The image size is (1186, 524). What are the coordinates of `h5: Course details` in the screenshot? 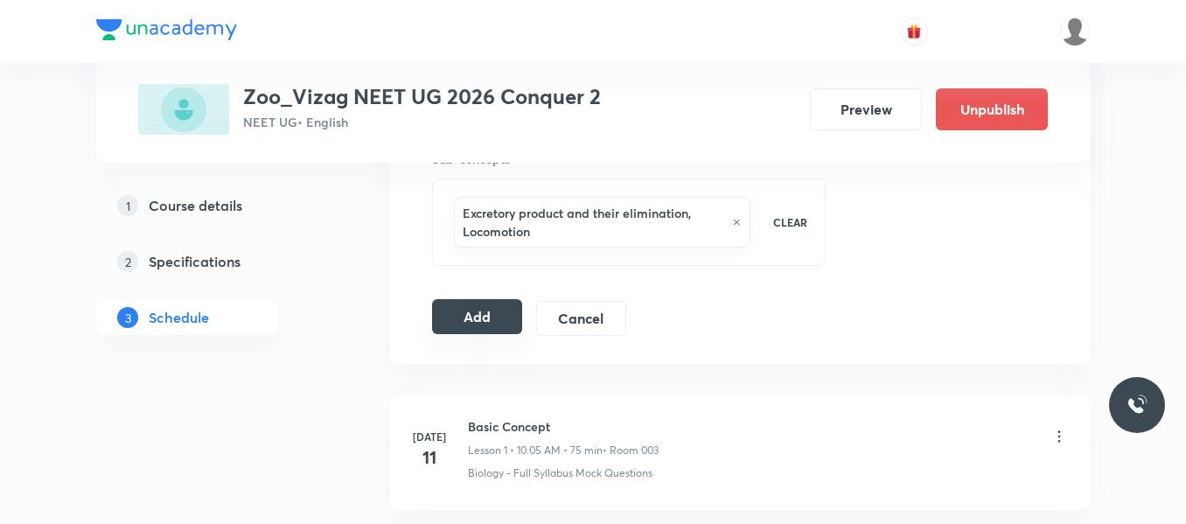 It's located at (195, 206).